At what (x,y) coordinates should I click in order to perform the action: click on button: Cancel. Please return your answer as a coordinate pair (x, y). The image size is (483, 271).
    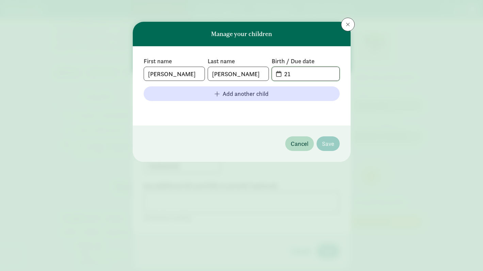
    Looking at the image, I should click on (300, 144).